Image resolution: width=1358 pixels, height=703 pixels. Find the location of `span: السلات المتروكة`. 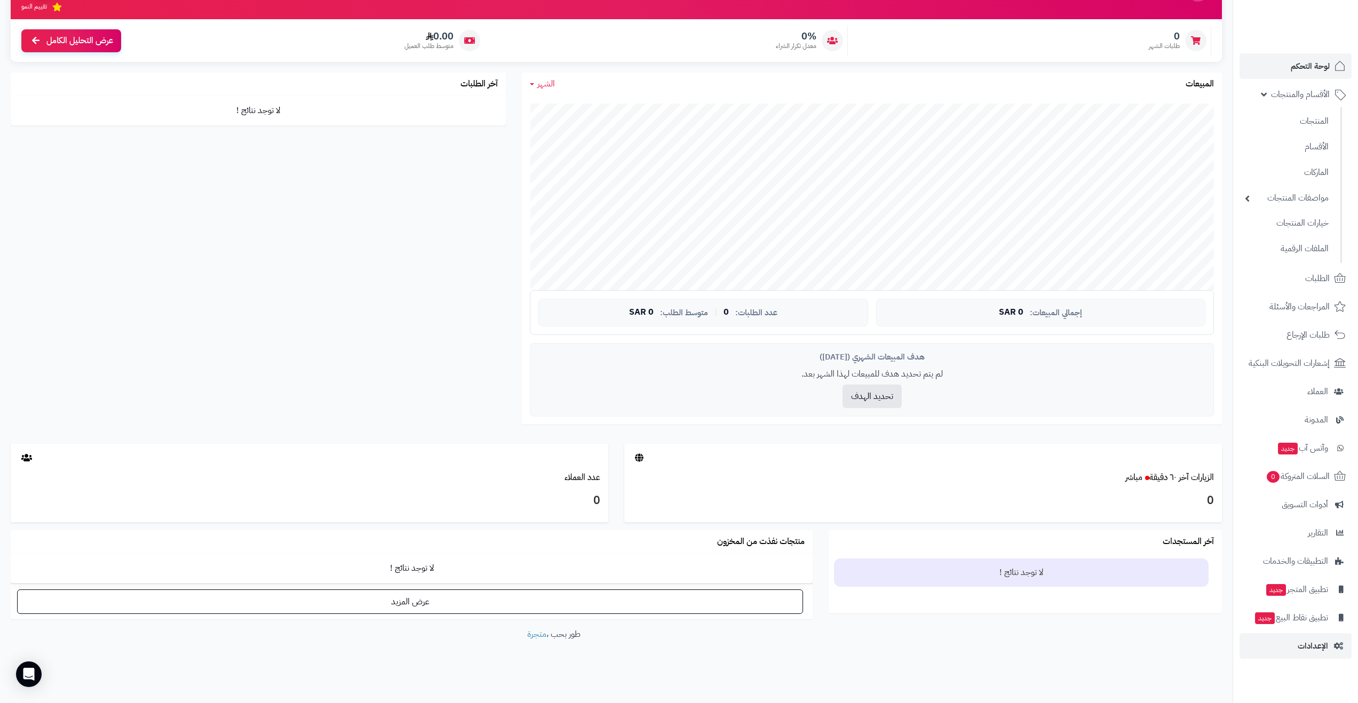

span: السلات المتروكة is located at coordinates (1298, 477).